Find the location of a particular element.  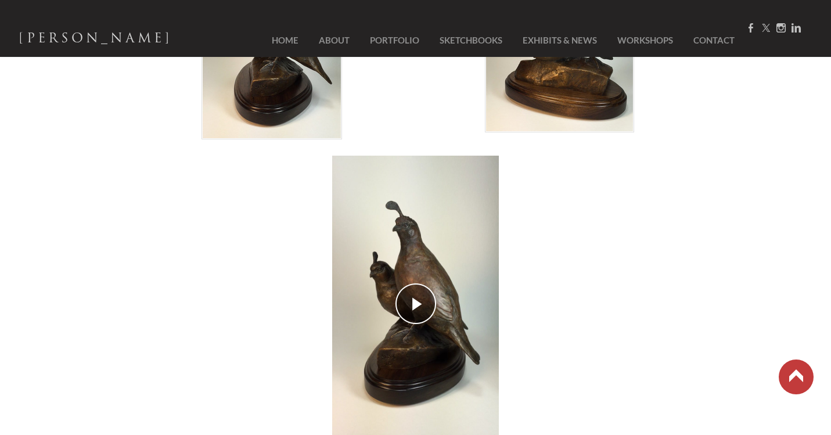

a: Instagram is located at coordinates (781, 28).